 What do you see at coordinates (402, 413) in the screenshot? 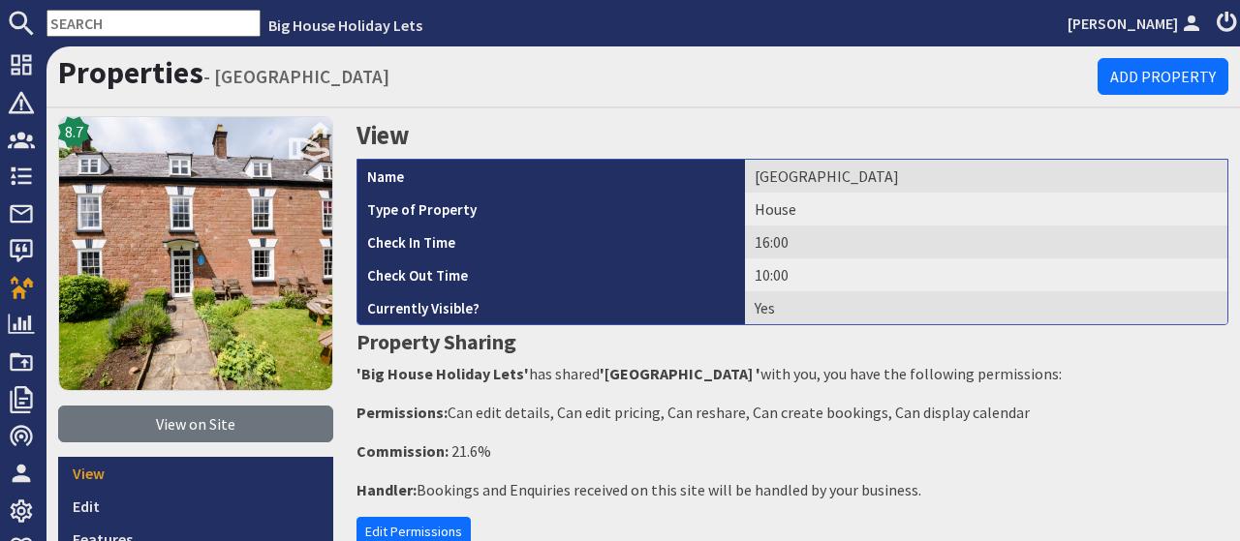
I see `strong: Permissions:` at bounding box center [402, 413].